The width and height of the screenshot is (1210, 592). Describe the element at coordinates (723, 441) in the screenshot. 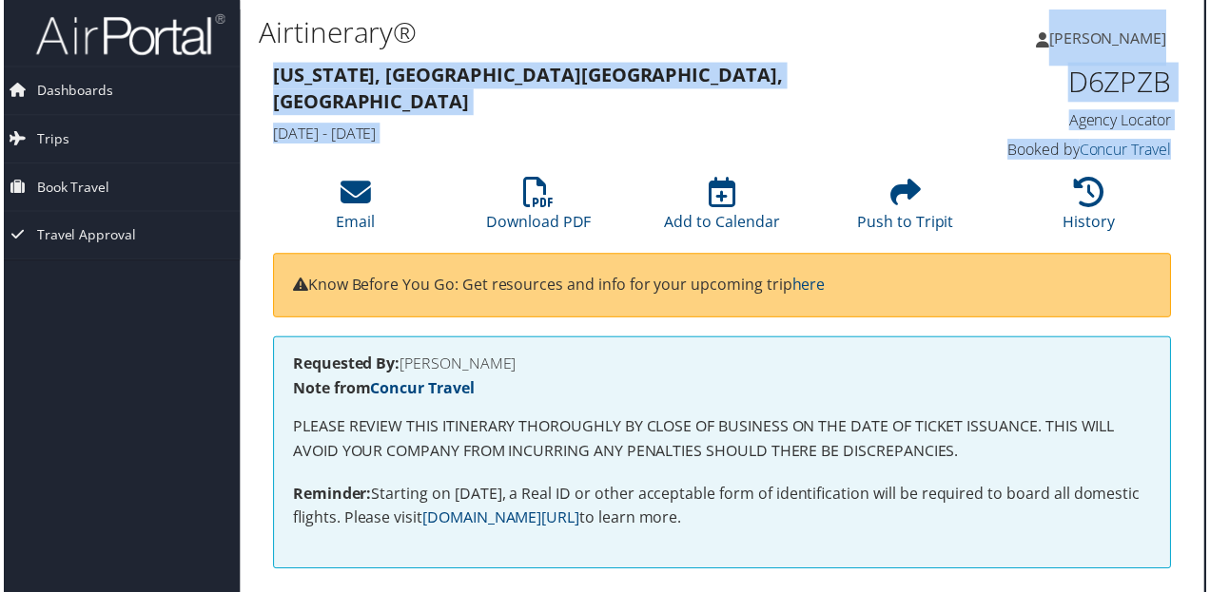

I see `p: PLEASE REVIEW THIS ITINERARY THOROUGHLY BY CLOSE OF BUSINESS ON THE DATE OF TICKET ISSUANCE. THIS...` at that location.